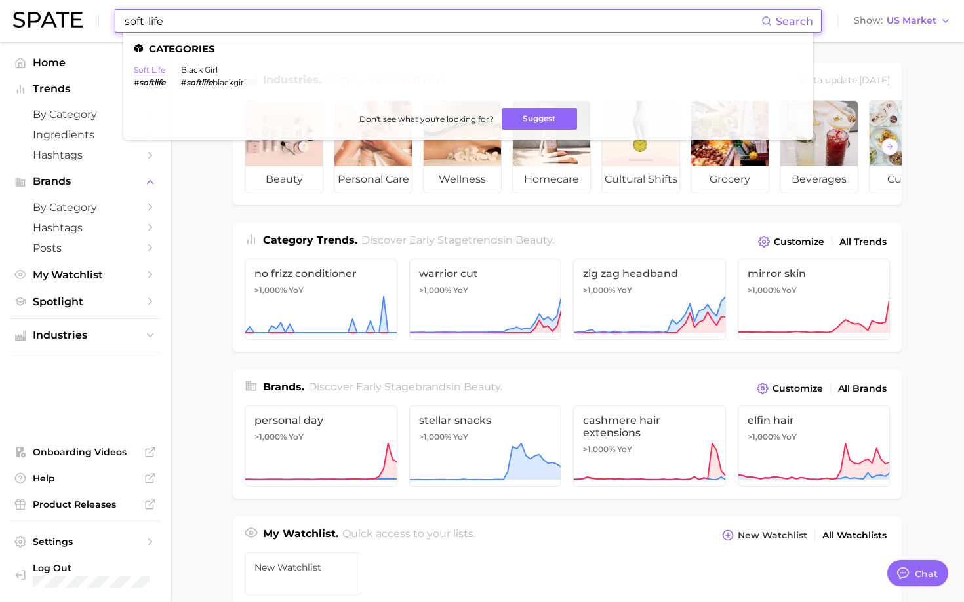 The image size is (964, 602). What do you see at coordinates (85, 302) in the screenshot?
I see `span: Spotlight` at bounding box center [85, 302].